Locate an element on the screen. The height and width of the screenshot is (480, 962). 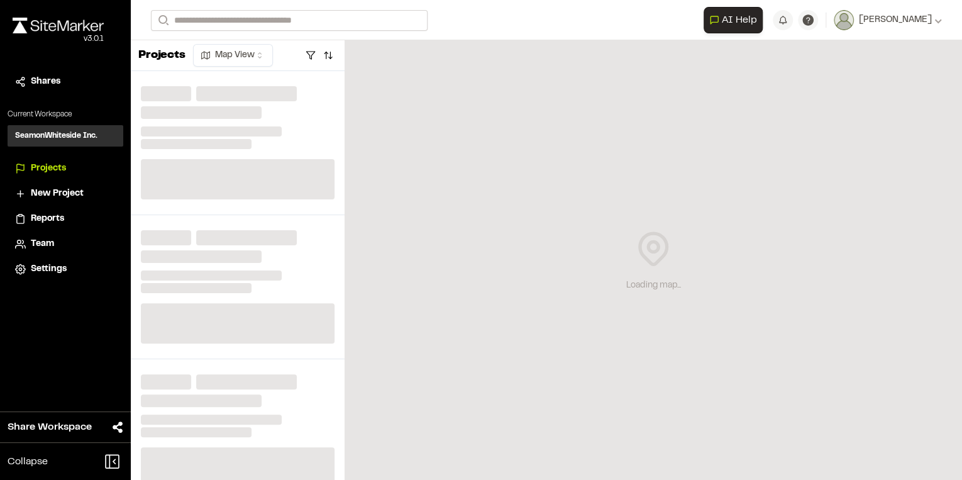
span: Shares is located at coordinates (45, 82).